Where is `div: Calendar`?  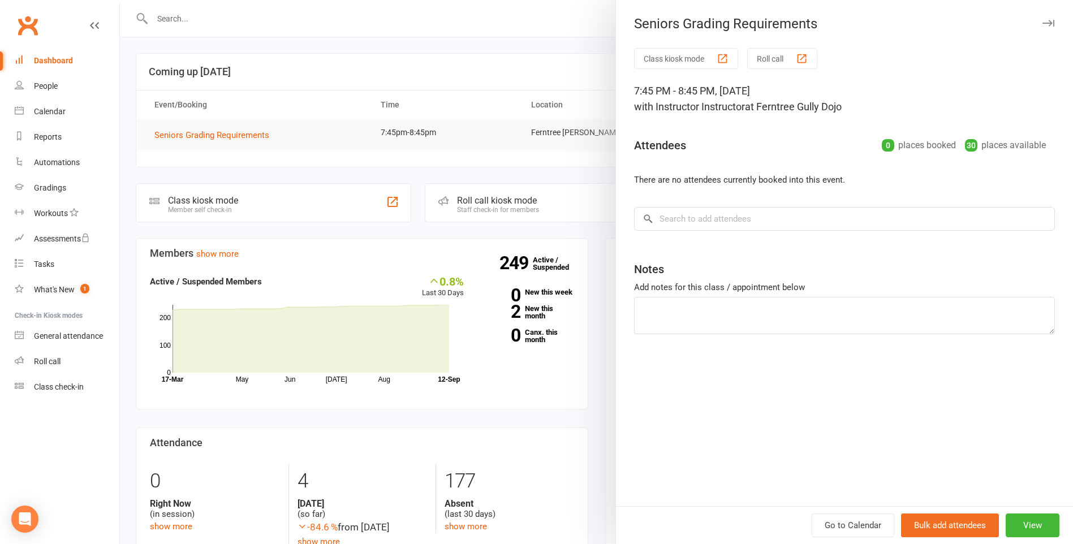
div: Calendar is located at coordinates (50, 111).